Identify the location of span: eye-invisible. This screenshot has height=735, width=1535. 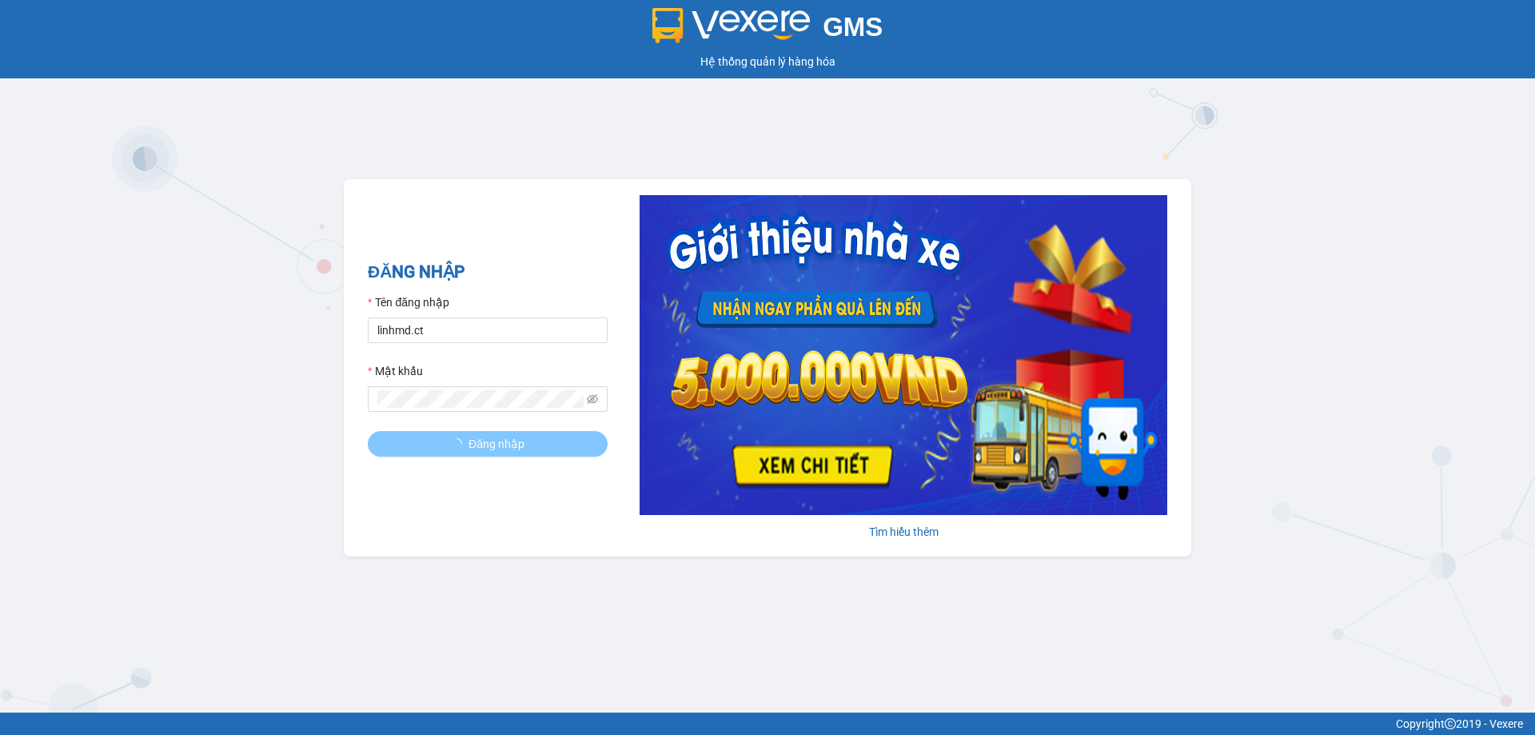
(592, 399).